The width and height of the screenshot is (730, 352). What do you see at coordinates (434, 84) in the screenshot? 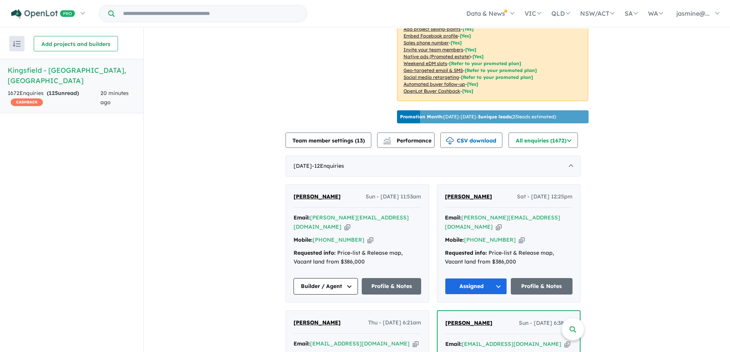
I see `u: Automated buyer follow-up` at bounding box center [434, 84].